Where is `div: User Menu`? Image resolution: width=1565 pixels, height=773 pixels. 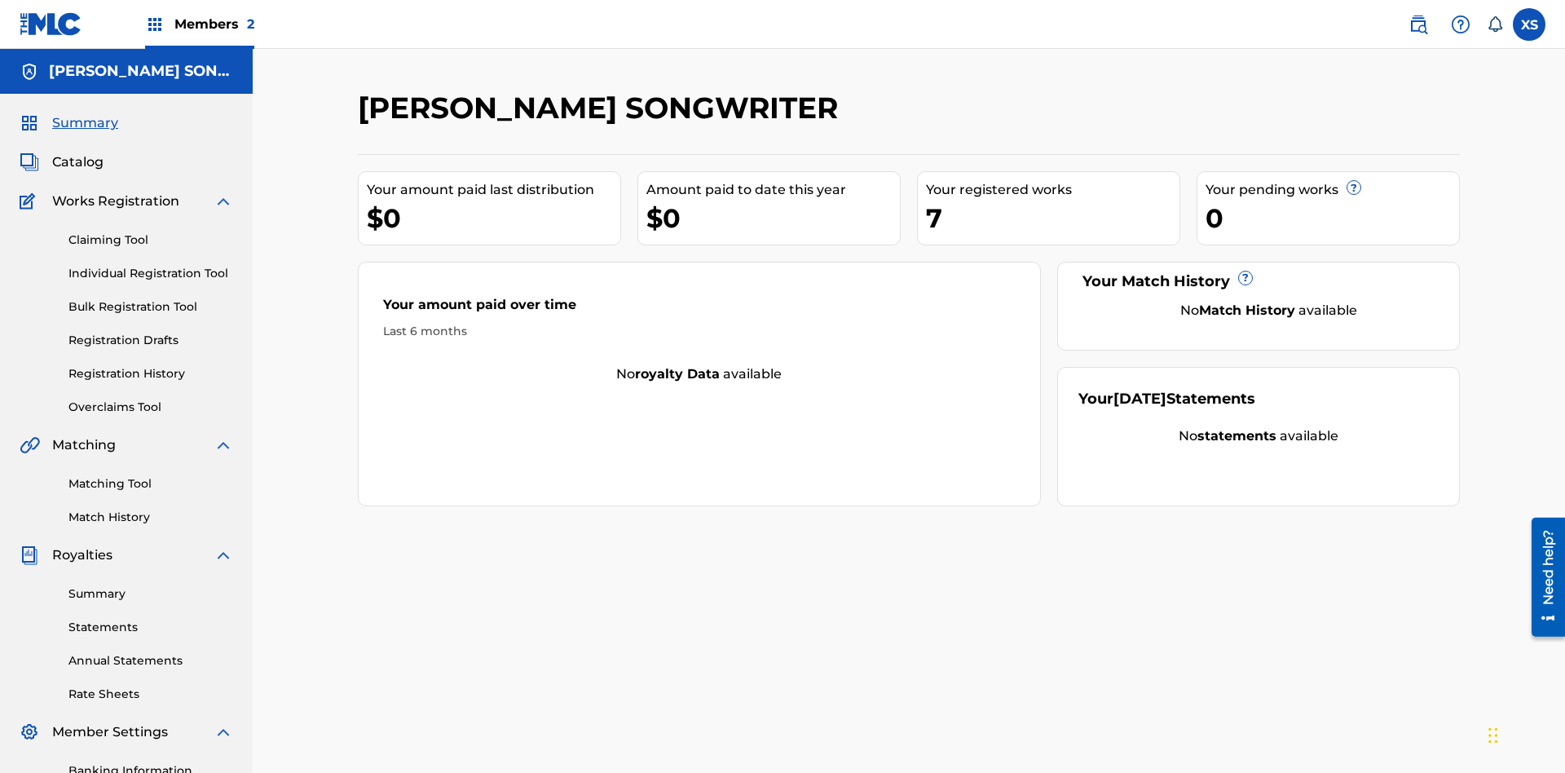 div: User Menu is located at coordinates (1529, 24).